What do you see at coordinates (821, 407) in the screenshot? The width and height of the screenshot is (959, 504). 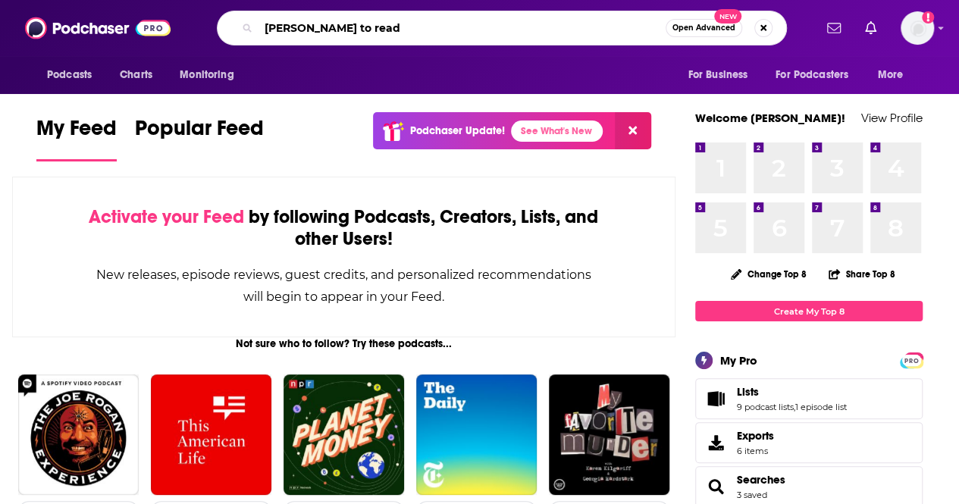 I see `a: 1 episode list` at bounding box center [821, 407].